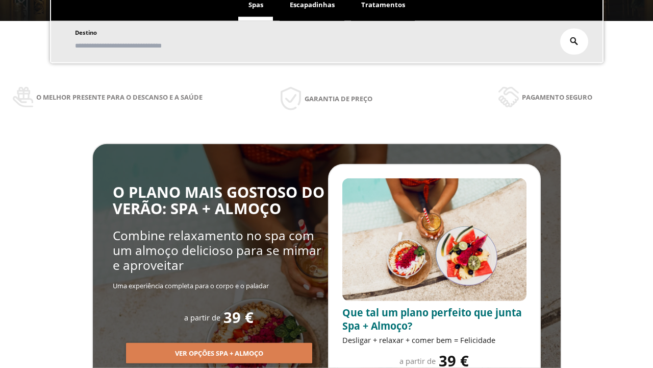 This screenshot has height=368, width=653. What do you see at coordinates (191, 285) in the screenshot?
I see `span: Uma experiência completa para o corpo e o paladar` at bounding box center [191, 285].